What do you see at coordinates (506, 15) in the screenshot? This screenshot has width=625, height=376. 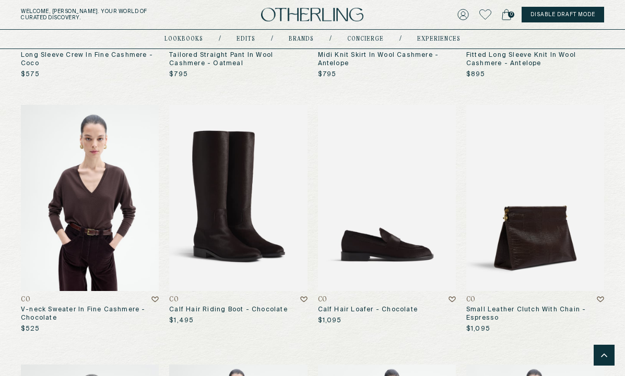 I see `a: 0` at bounding box center [506, 15].